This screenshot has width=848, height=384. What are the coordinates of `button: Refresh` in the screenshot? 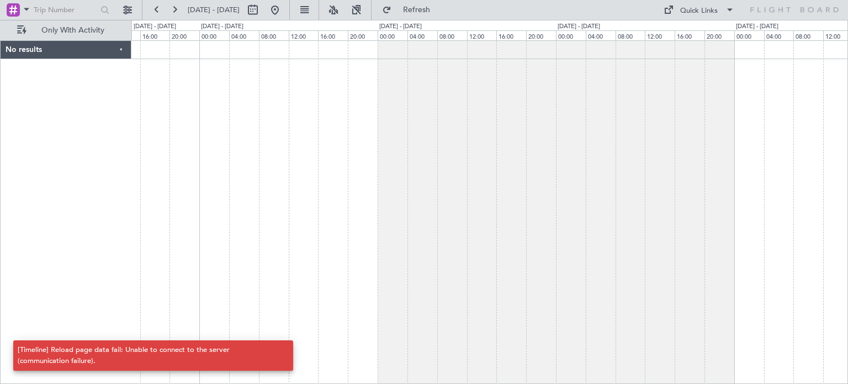 It's located at (410, 10).